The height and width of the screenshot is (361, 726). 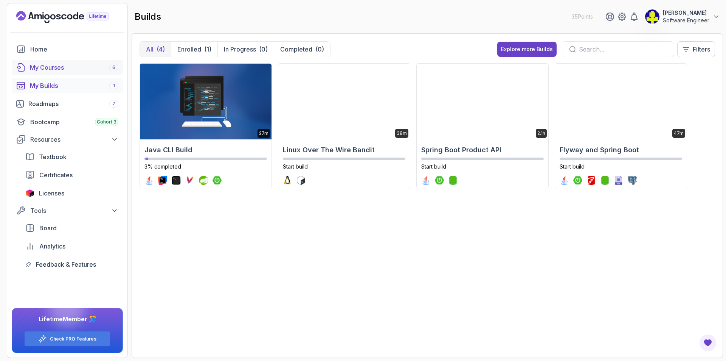 What do you see at coordinates (194, 49) in the screenshot?
I see `button: Enrolled(1)` at bounding box center [194, 49].